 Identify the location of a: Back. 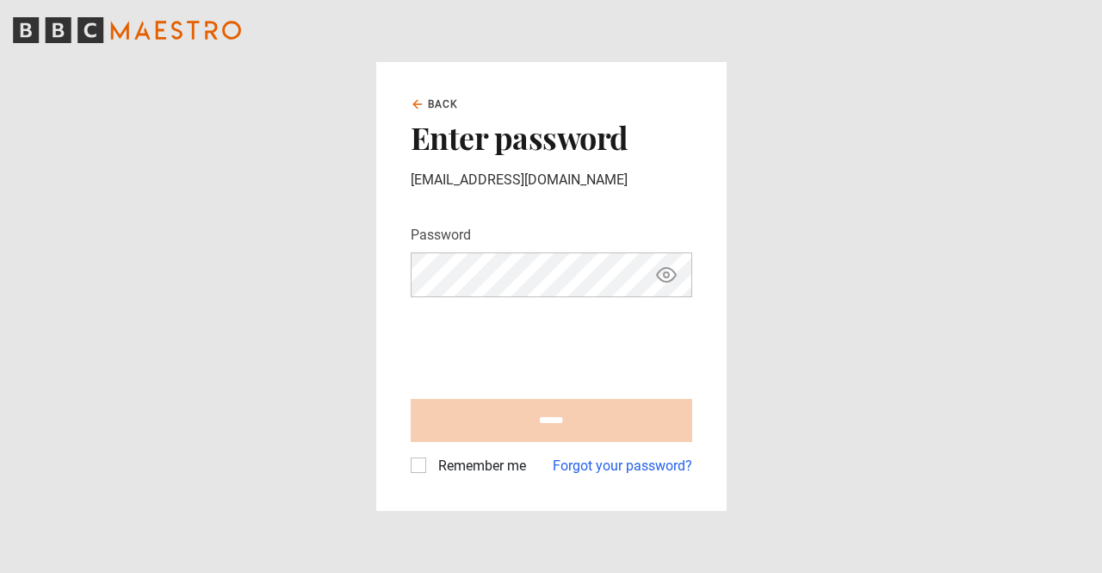
(435, 104).